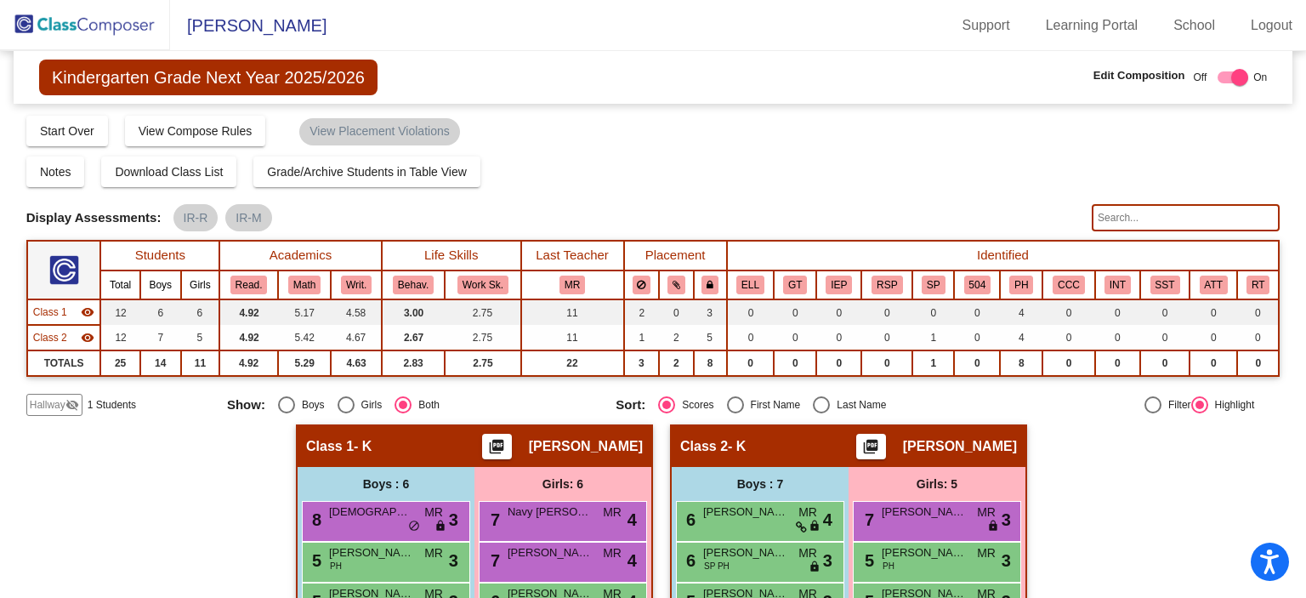  I want to click on button: Work Sk., so click(483, 285).